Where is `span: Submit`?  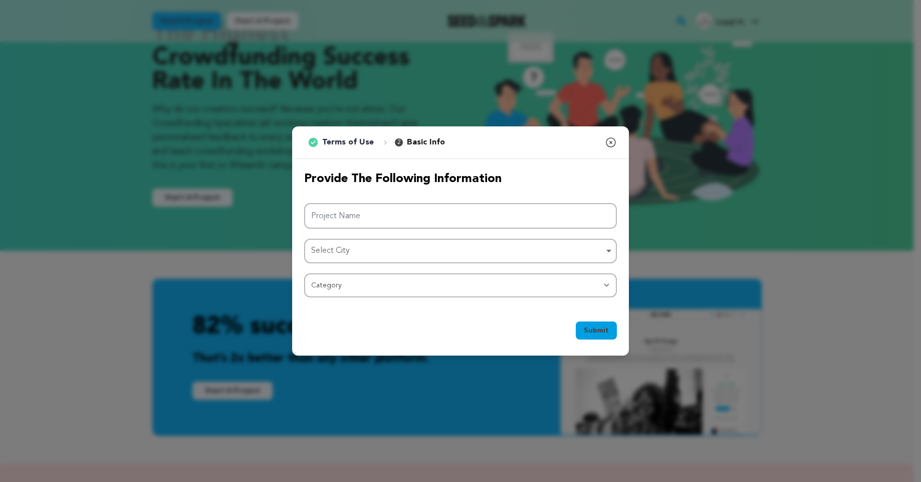
span: Submit is located at coordinates (597, 330).